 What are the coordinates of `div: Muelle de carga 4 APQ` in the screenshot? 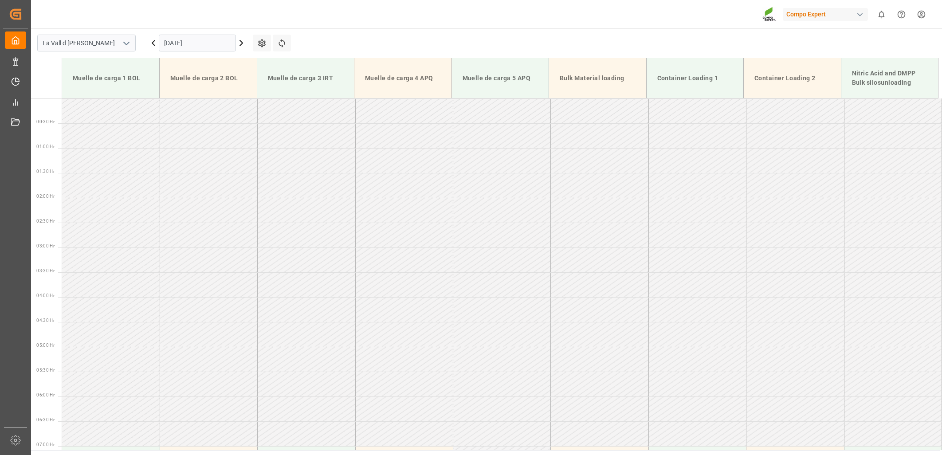 It's located at (403, 78).